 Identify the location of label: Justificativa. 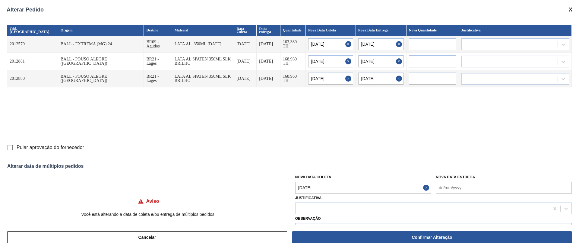
(309, 198).